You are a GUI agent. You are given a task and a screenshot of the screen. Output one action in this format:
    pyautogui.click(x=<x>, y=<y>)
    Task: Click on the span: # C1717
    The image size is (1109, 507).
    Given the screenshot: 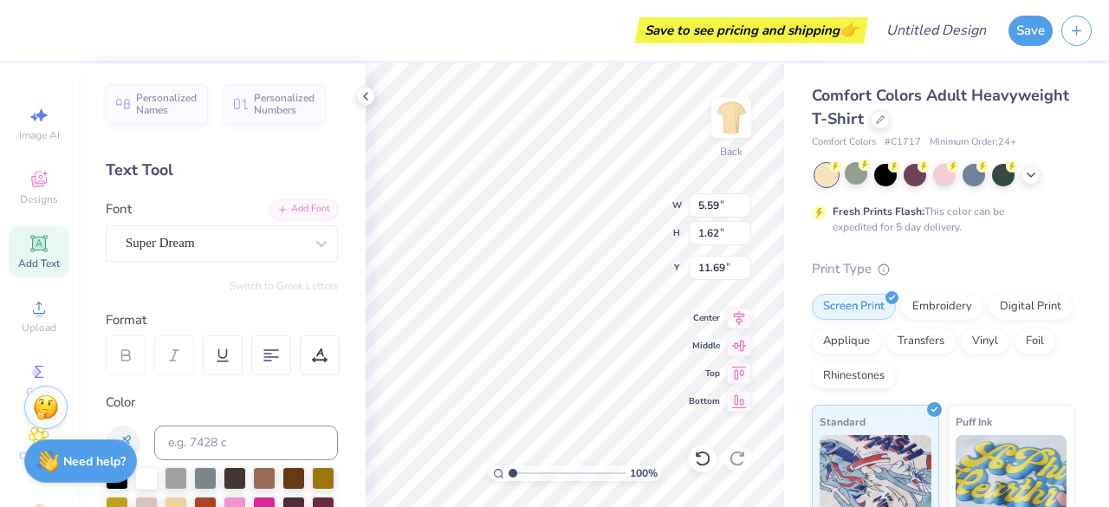 What is the action you would take?
    pyautogui.click(x=903, y=142)
    